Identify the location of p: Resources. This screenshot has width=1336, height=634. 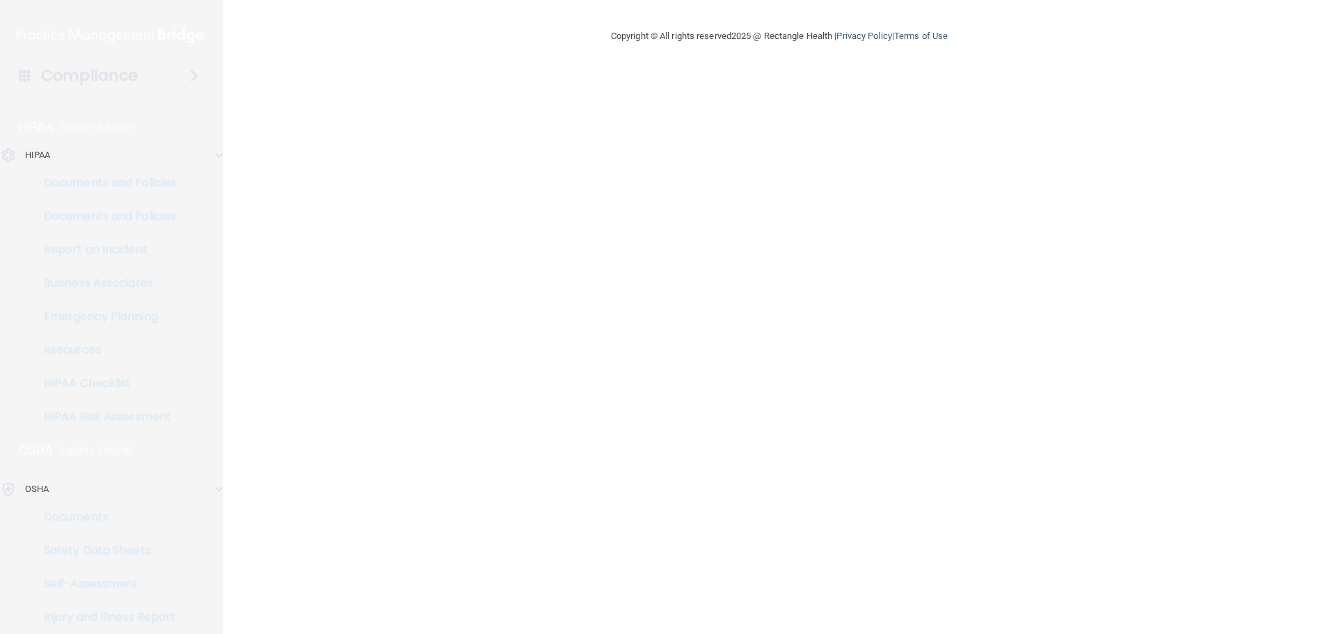
(104, 350).